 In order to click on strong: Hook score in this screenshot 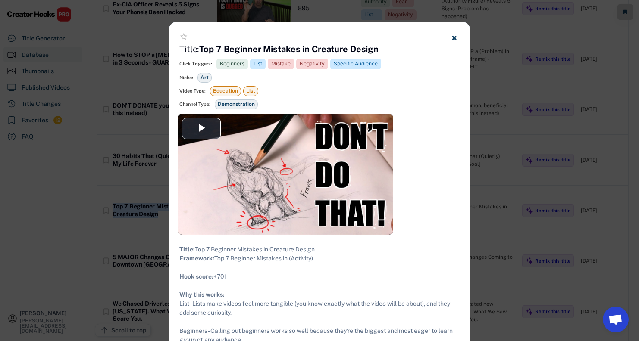, I will do `click(195, 277)`.